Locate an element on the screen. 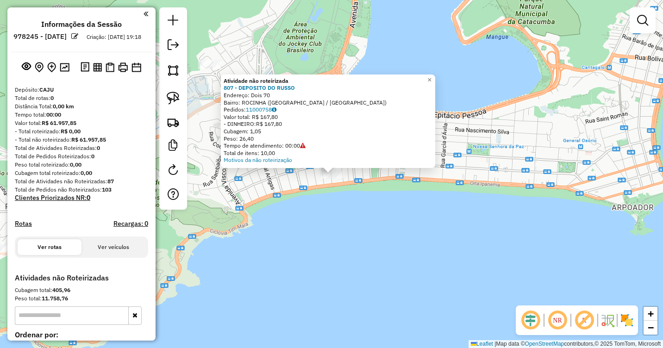 The image size is (663, 348). div: - DINHEIRO: is located at coordinates (328, 124).